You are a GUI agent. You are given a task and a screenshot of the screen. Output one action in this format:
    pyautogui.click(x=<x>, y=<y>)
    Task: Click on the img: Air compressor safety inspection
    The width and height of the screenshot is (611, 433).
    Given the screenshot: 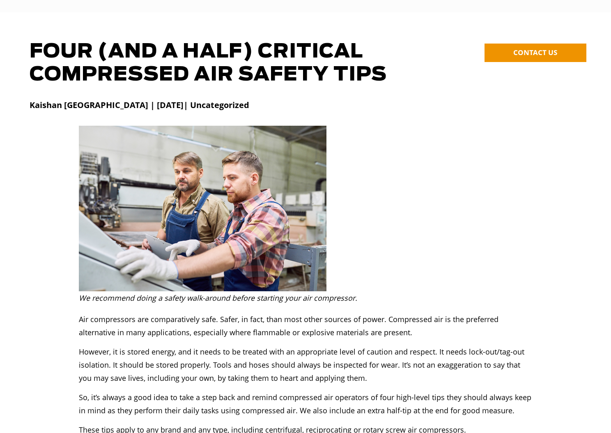 What is the action you would take?
    pyautogui.click(x=202, y=208)
    